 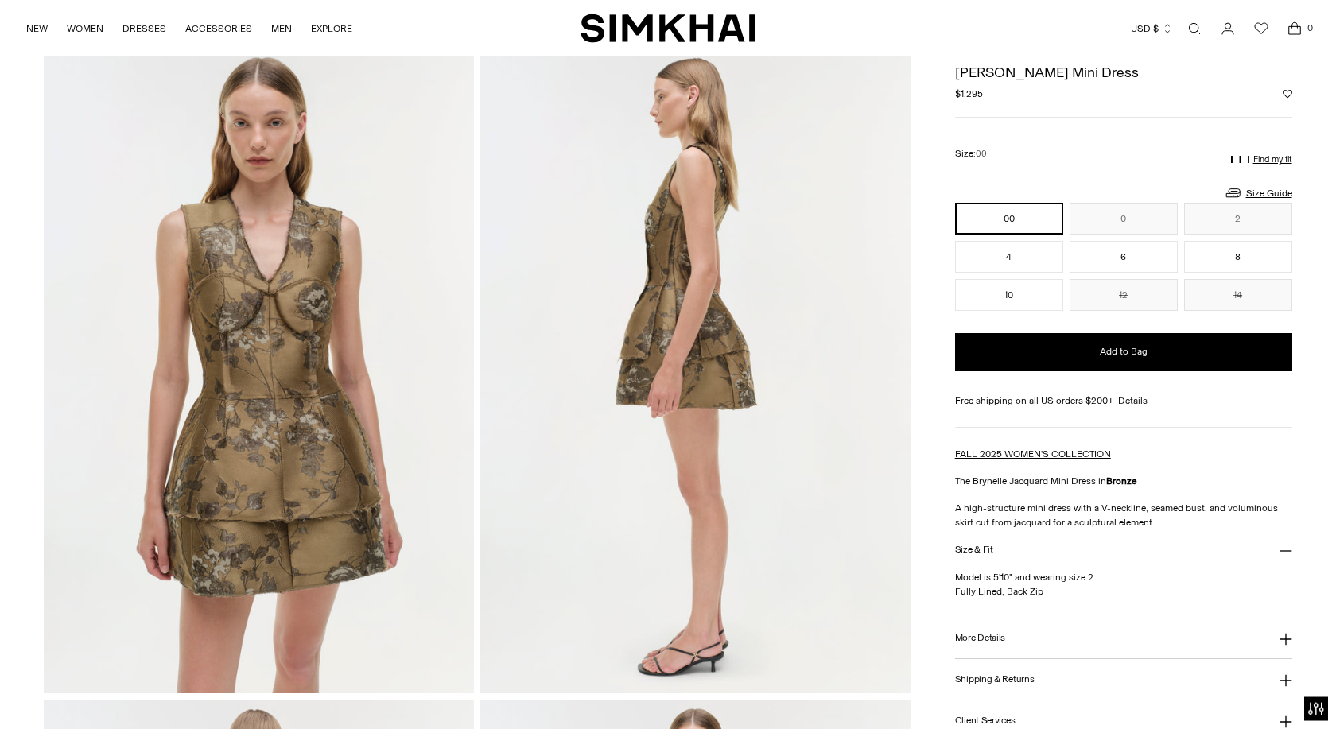 I want to click on button: More Details, so click(x=1124, y=640).